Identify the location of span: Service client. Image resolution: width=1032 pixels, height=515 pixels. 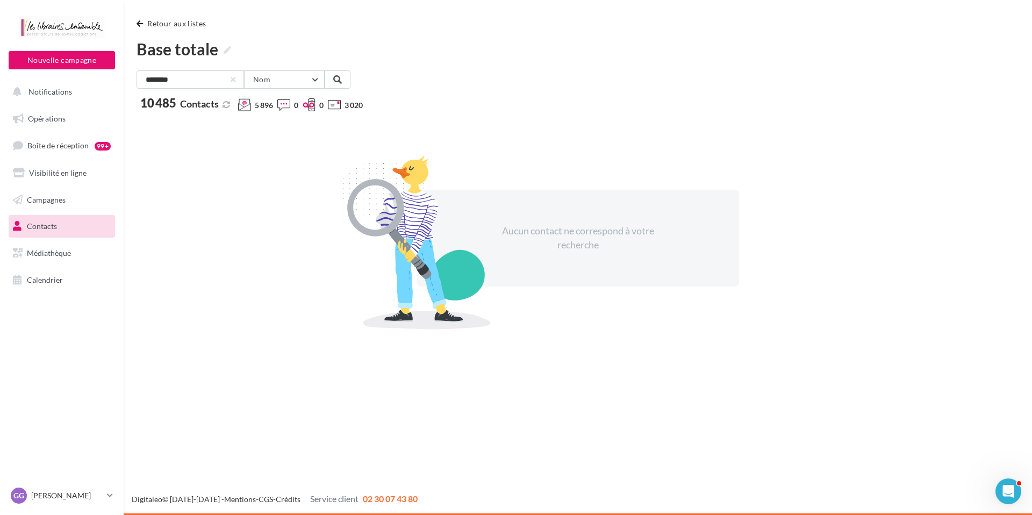
(334, 498).